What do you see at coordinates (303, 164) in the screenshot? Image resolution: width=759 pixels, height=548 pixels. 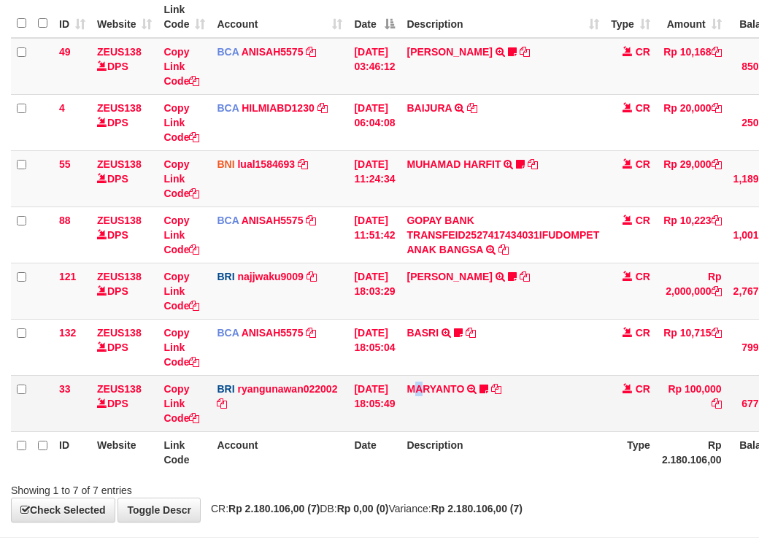 I see `a: Copy lual1584693 to clipboard` at bounding box center [303, 164].